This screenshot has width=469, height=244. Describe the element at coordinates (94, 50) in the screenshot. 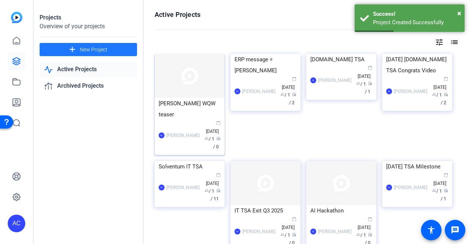

I see `span: New Project` at that location.